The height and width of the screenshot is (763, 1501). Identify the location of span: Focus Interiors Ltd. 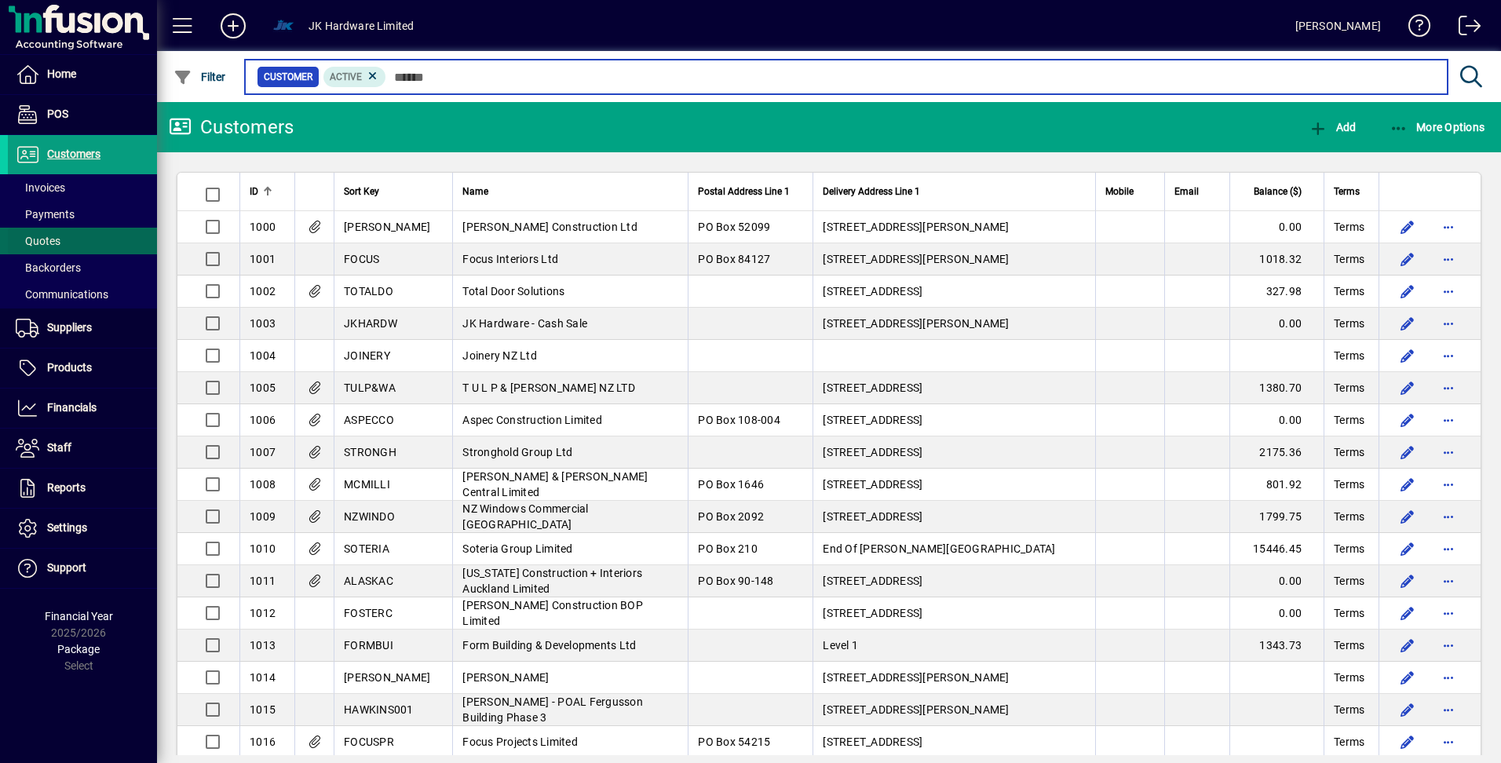
(510, 259).